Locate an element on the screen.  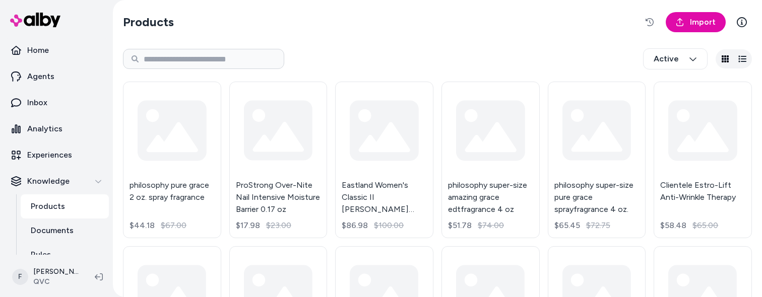
img: alby Logo is located at coordinates (35, 20).